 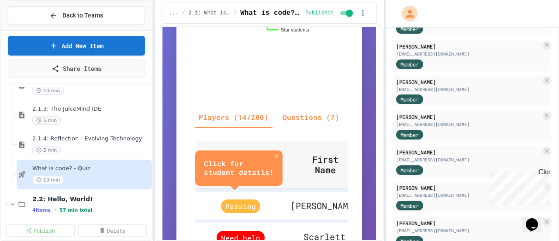 What do you see at coordinates (209, 13) in the screenshot?
I see `span: 2.1: What is Code?` at bounding box center [209, 13].